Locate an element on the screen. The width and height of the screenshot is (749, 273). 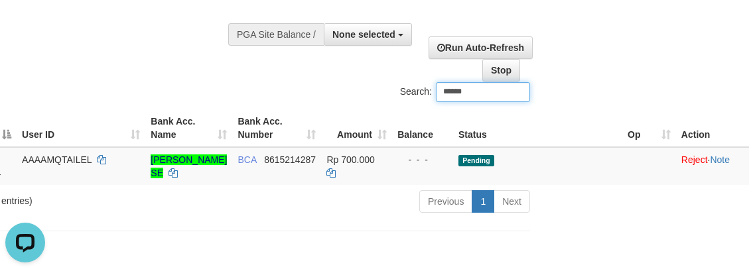
span: Copy 8615214287 to clipboard is located at coordinates (290, 160).